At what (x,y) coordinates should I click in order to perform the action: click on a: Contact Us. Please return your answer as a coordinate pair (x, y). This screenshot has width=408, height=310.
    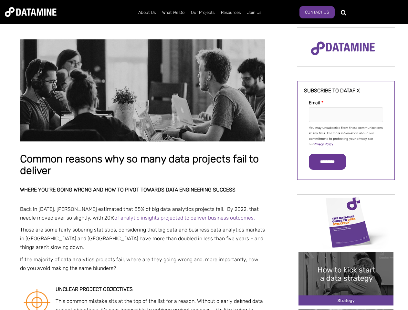
    Looking at the image, I should click on (317, 12).